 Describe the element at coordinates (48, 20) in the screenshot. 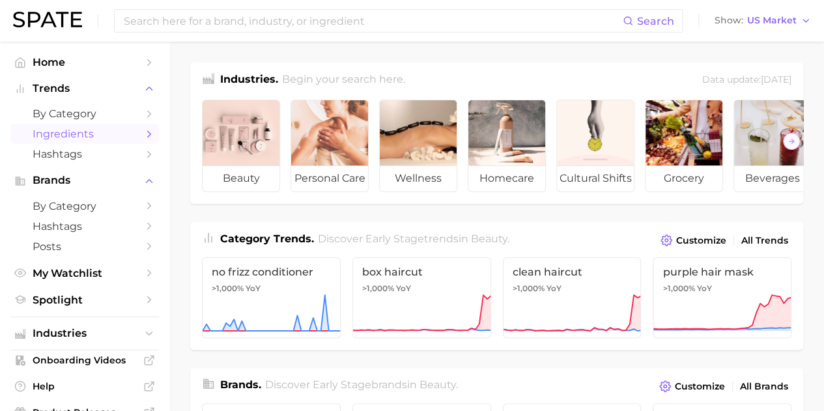

I see `img: SPATE` at that location.